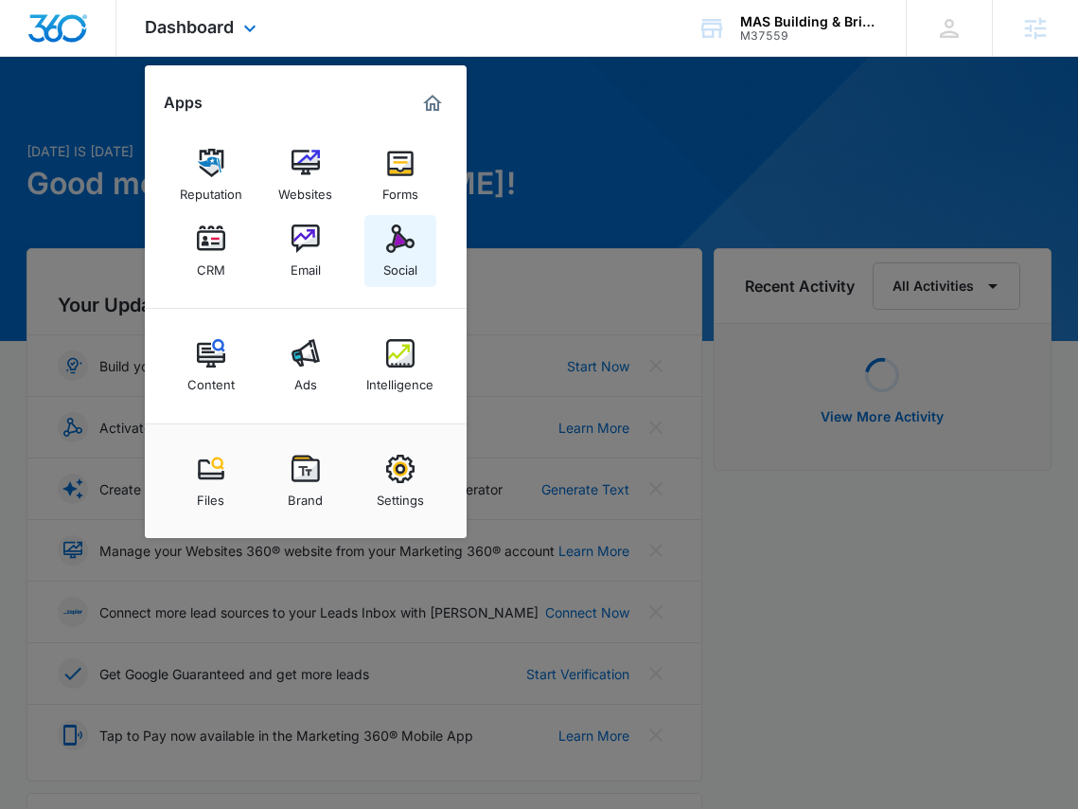 The width and height of the screenshot is (1078, 809). I want to click on a: Content, so click(211, 365).